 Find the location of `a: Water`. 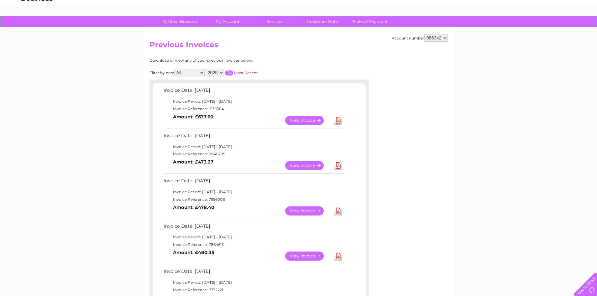

a: Water is located at coordinates (492, 29).